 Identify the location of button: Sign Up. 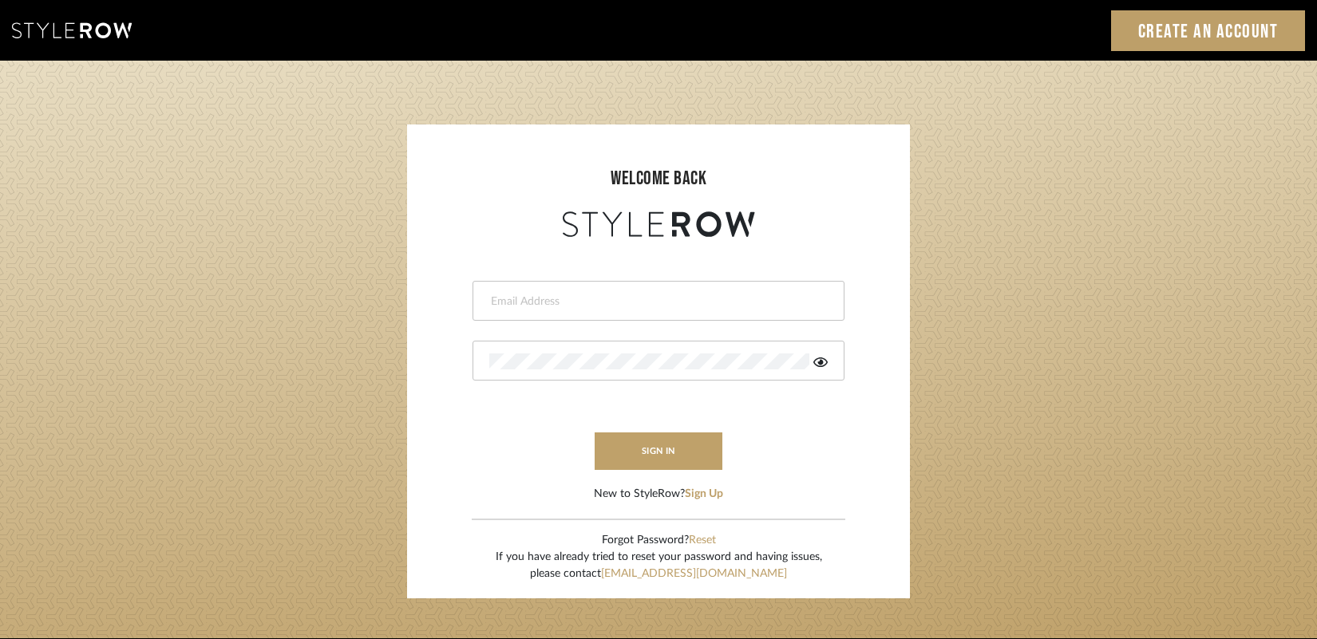
(704, 494).